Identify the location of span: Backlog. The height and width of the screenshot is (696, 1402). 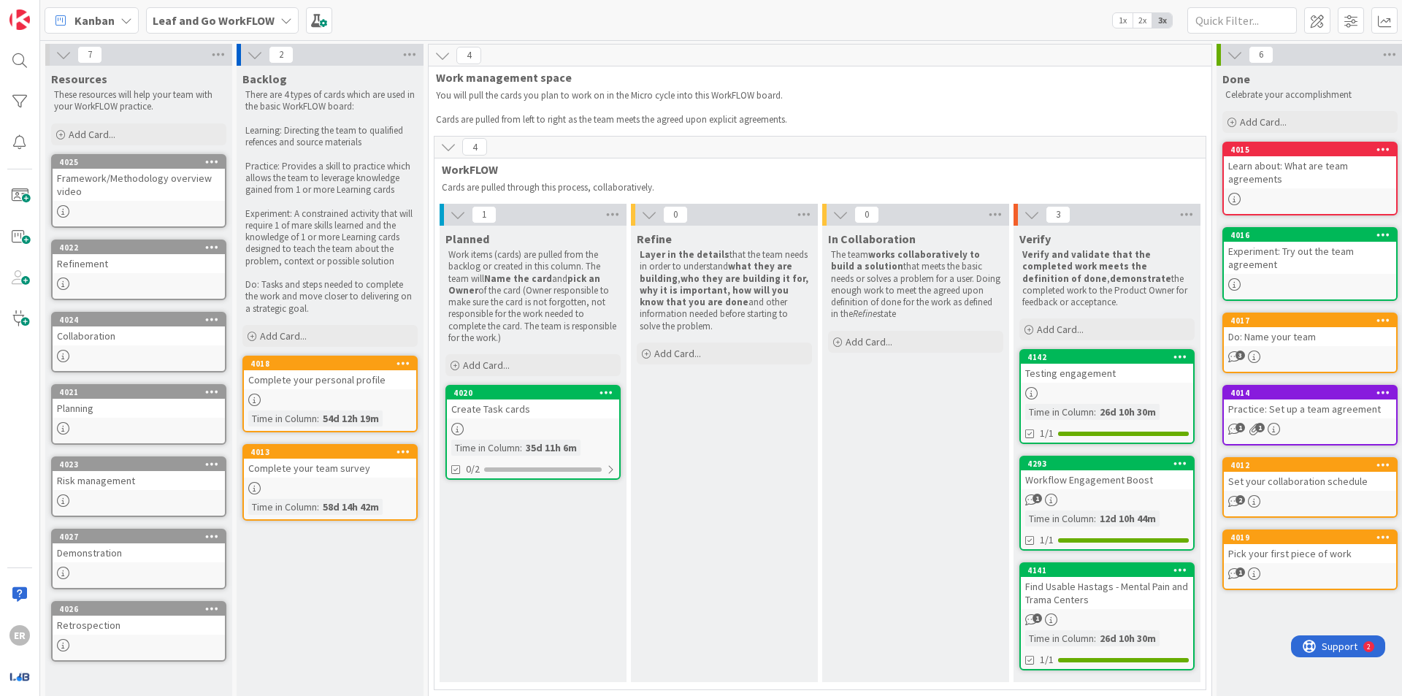
(264, 79).